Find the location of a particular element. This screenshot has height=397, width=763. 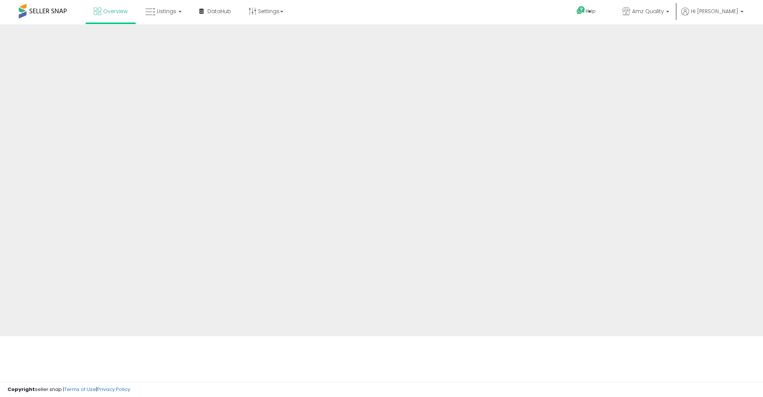

span: DataHub is located at coordinates (219, 11).